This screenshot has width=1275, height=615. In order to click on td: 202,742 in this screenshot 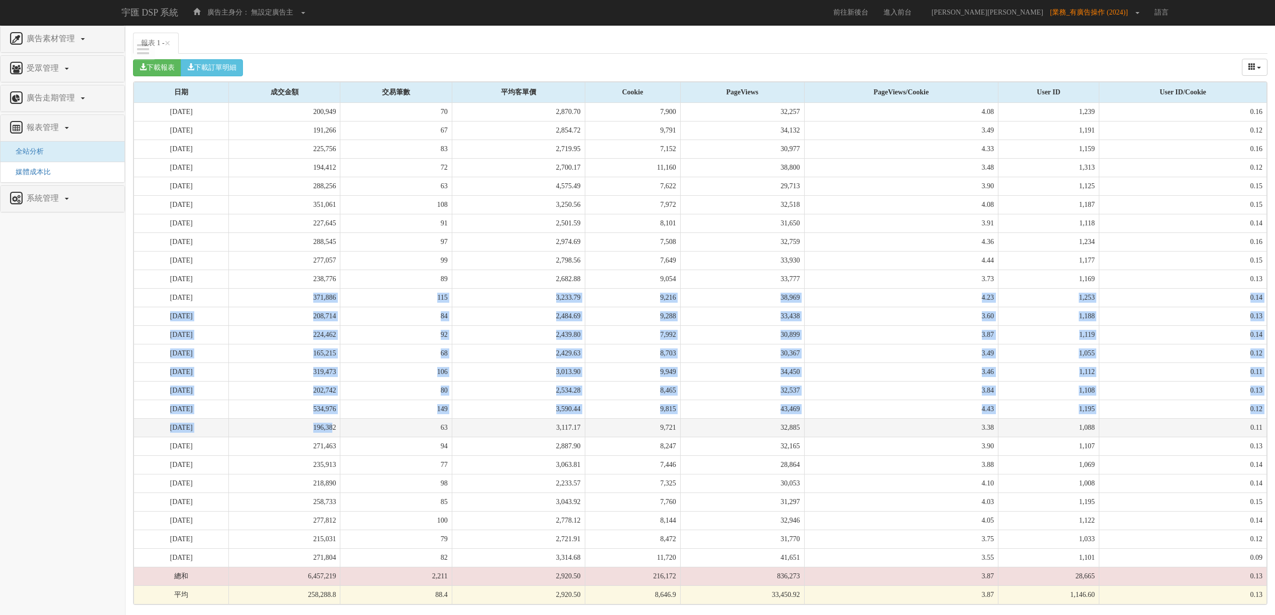, I will do `click(285, 390)`.